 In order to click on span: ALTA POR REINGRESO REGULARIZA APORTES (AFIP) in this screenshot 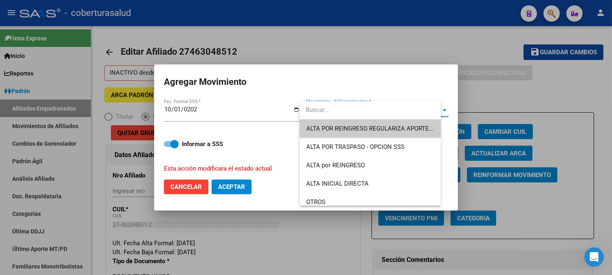, I will do `click(378, 128)`.